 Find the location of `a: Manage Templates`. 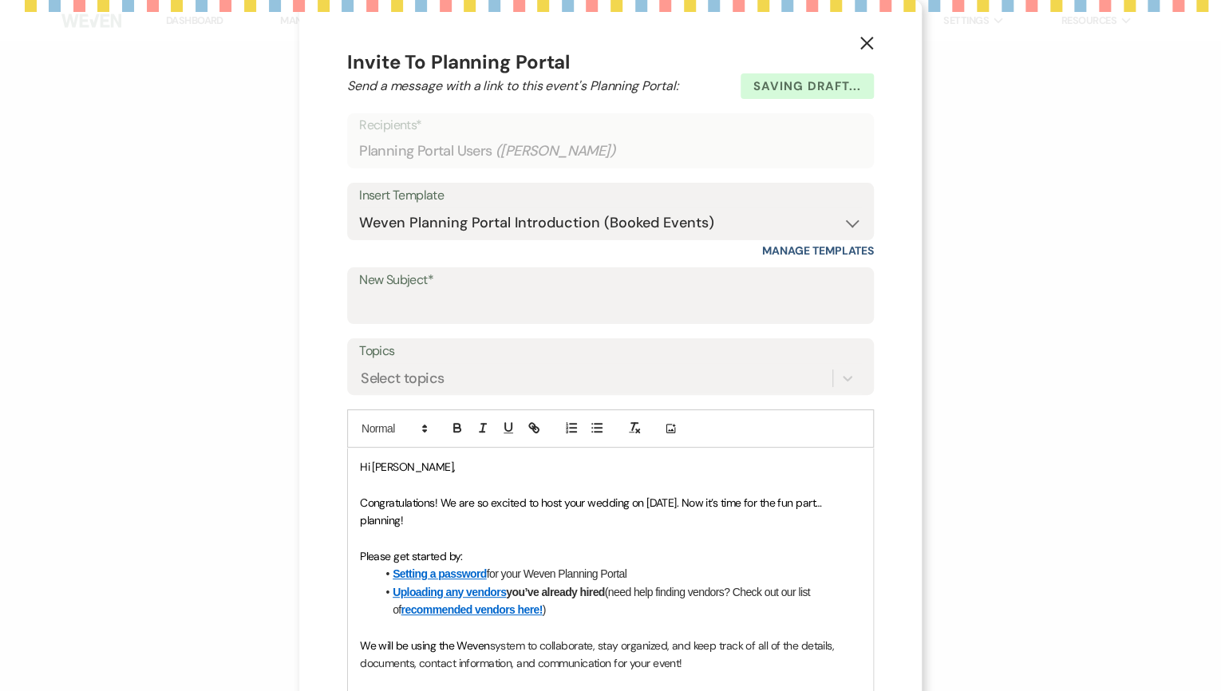

a: Manage Templates is located at coordinates (818, 251).